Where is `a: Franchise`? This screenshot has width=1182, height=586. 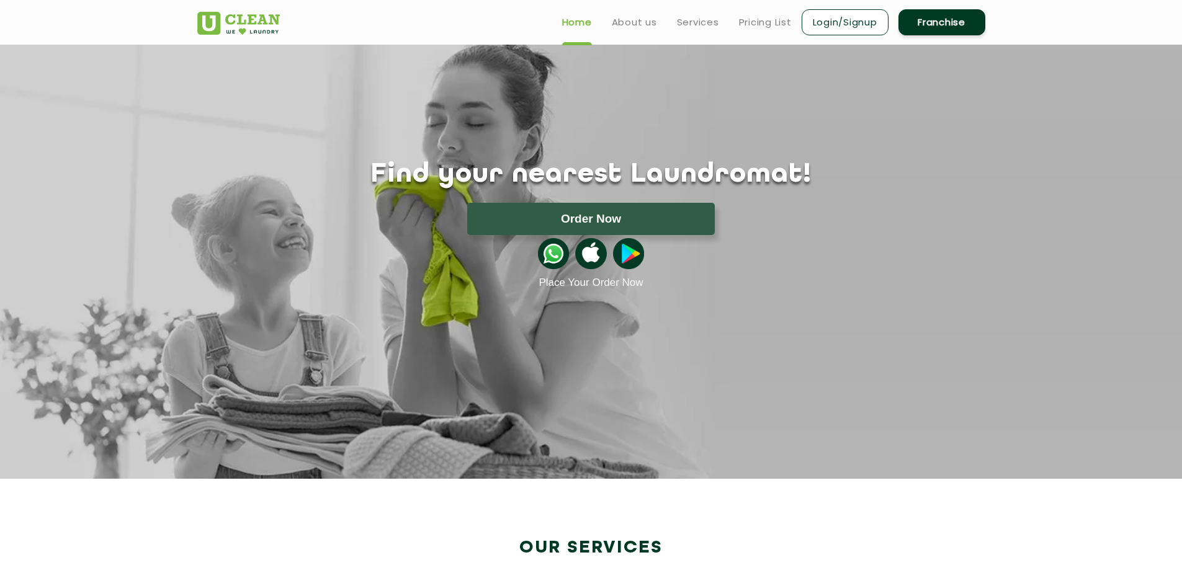 a: Franchise is located at coordinates (941, 22).